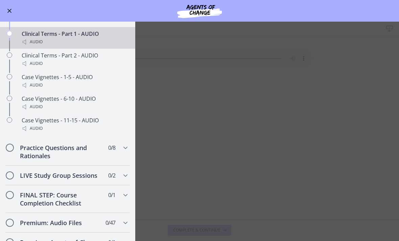 The height and width of the screenshot is (241, 399). What do you see at coordinates (74, 81) in the screenshot?
I see `div: Case Vignettes - 1-5 - AUDIO` at bounding box center [74, 81].